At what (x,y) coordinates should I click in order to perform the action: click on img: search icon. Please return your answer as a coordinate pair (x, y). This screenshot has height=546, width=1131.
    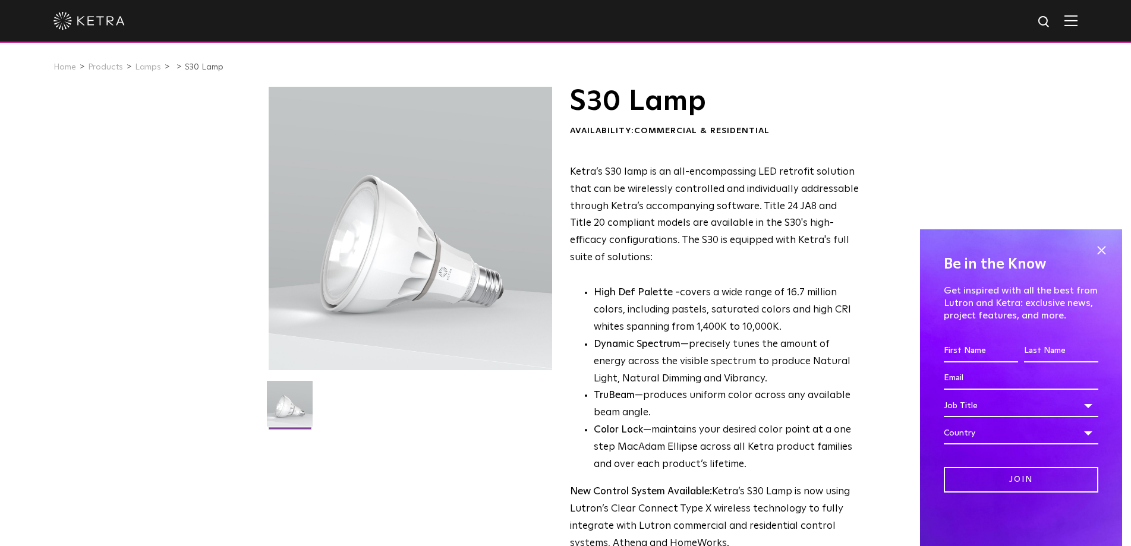
    Looking at the image, I should click on (1044, 22).